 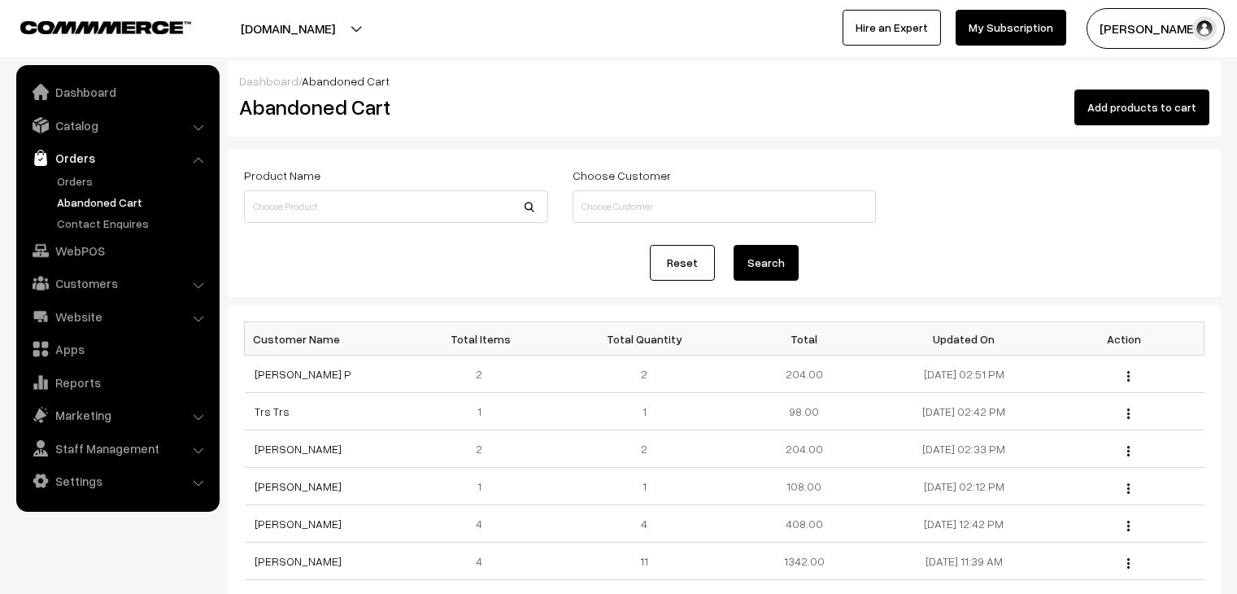 What do you see at coordinates (91, 26) in the screenshot?
I see `a: COMMMERCE` at bounding box center [91, 26].